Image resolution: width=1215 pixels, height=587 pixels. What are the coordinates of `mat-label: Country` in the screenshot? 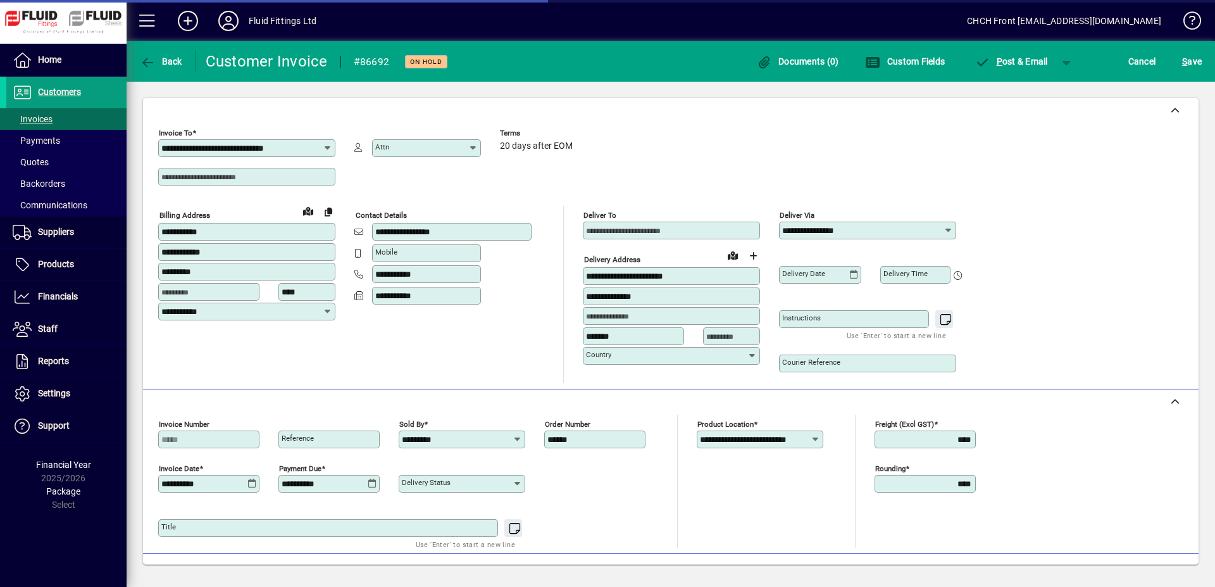 It's located at (599, 354).